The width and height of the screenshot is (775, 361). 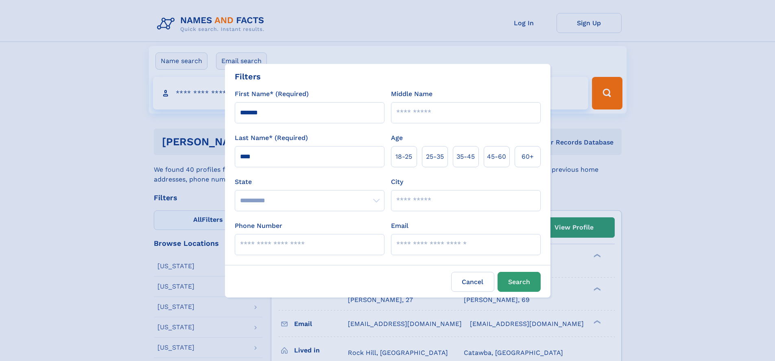 What do you see at coordinates (404, 157) in the screenshot?
I see `span: 18‑25` at bounding box center [404, 157].